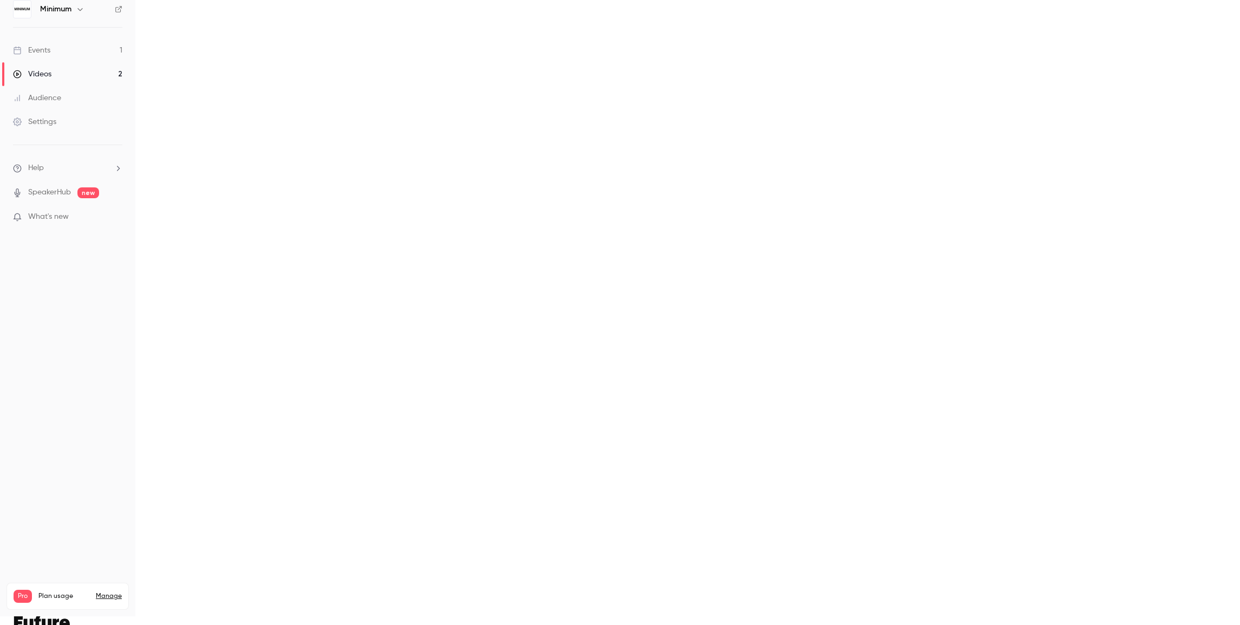 The height and width of the screenshot is (625, 1240). What do you see at coordinates (22, 9) in the screenshot?
I see `img: Minimum` at bounding box center [22, 9].